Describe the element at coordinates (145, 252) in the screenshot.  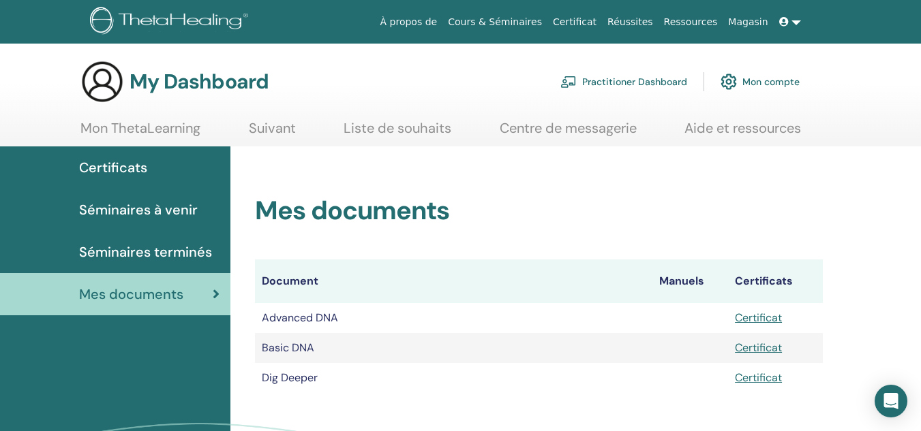
I see `span: Séminaires terminés` at that location.